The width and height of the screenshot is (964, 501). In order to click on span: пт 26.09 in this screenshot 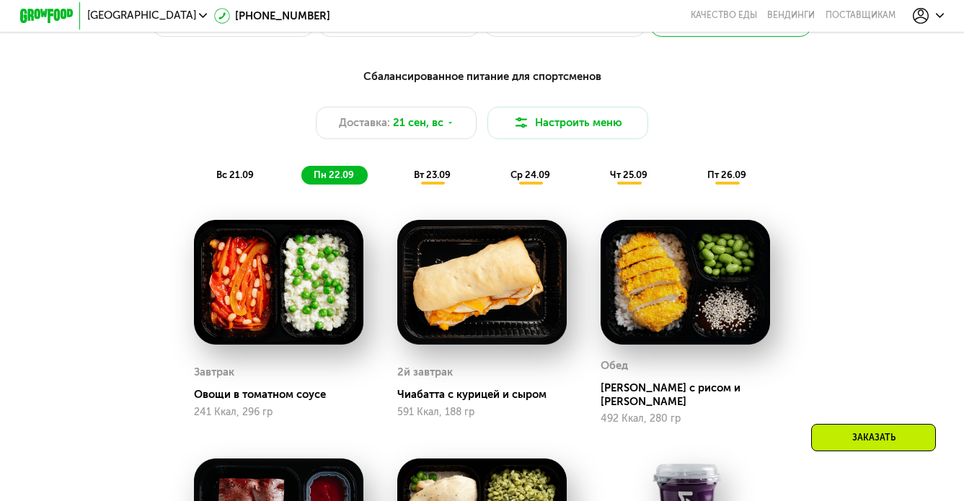, I will do `click(727, 174)`.